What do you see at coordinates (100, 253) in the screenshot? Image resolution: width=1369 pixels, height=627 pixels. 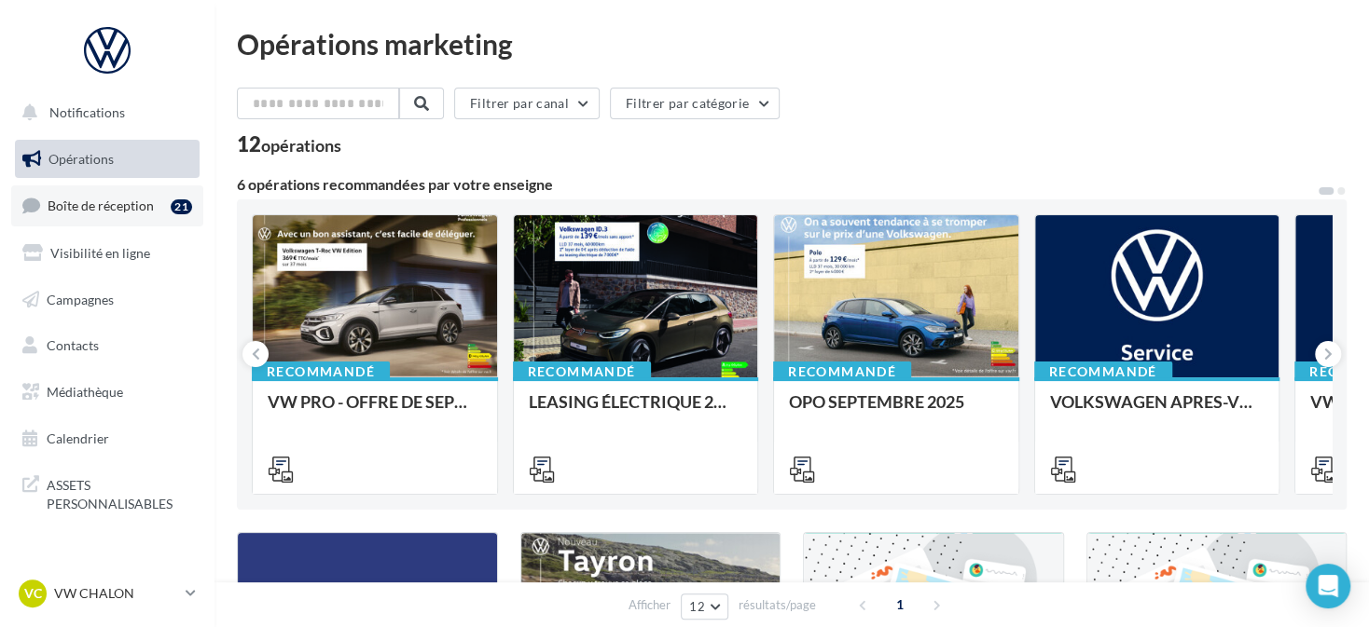 I see `span: Visibilité en ligne` at bounding box center [100, 253].